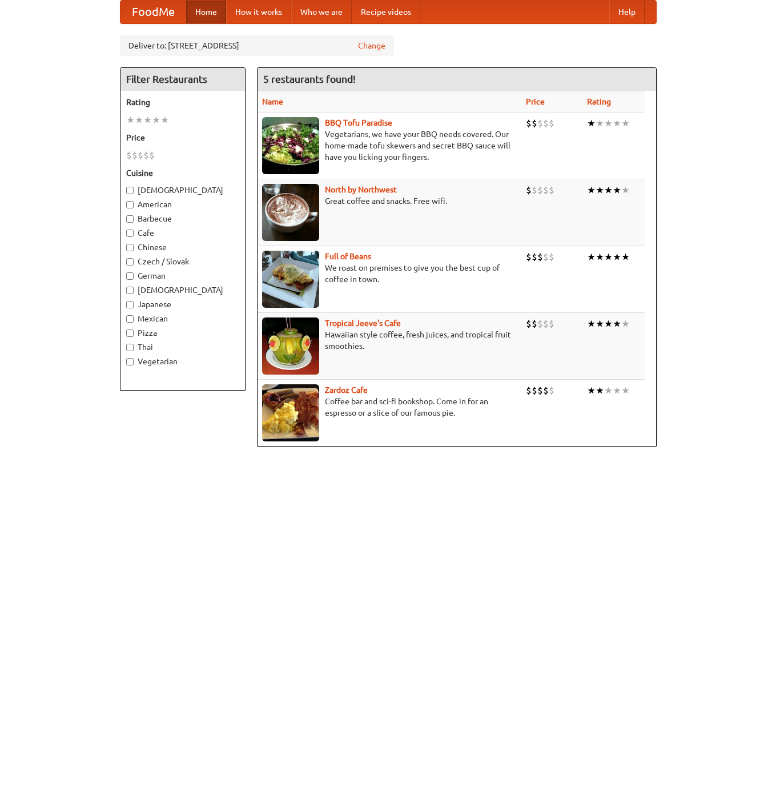 The image size is (776, 808). Describe the element at coordinates (348, 257) in the screenshot. I see `a: Full of Beans` at that location.